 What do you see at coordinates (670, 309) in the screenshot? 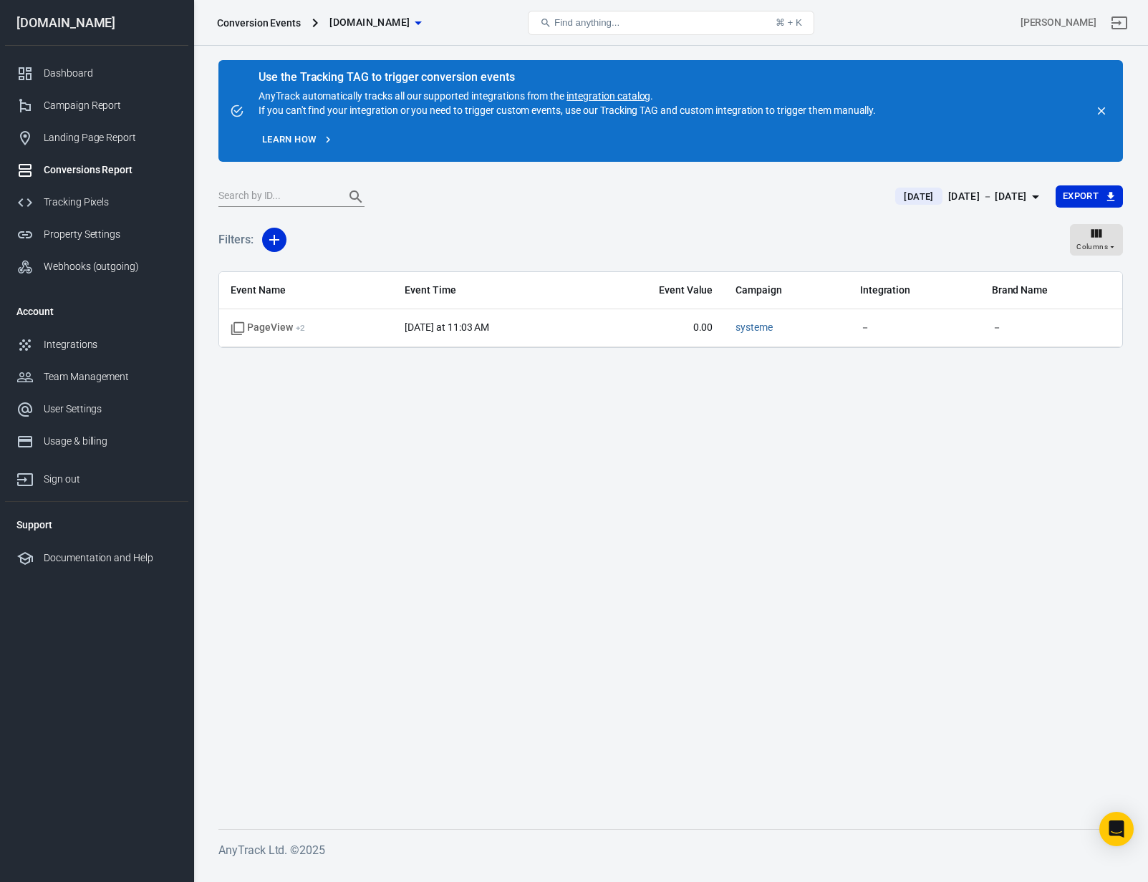
I see `div: scrollable content` at bounding box center [670, 309].